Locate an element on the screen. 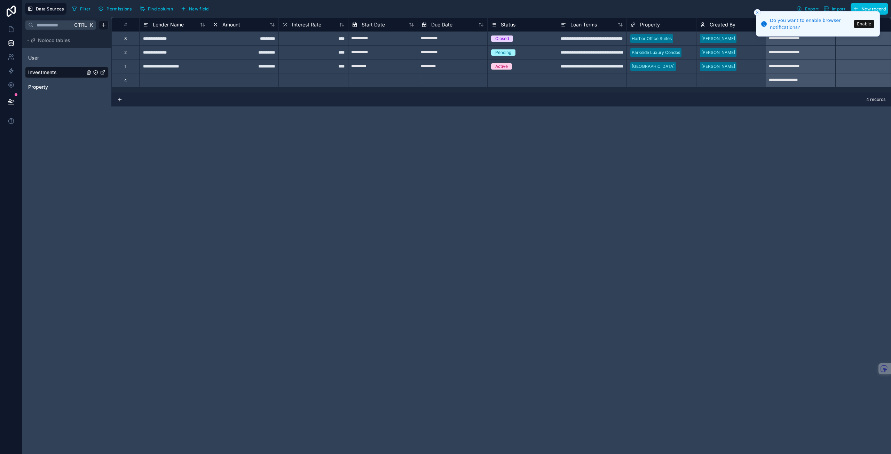 This screenshot has width=891, height=454. div: Harbor Office Suites is located at coordinates (651, 39).